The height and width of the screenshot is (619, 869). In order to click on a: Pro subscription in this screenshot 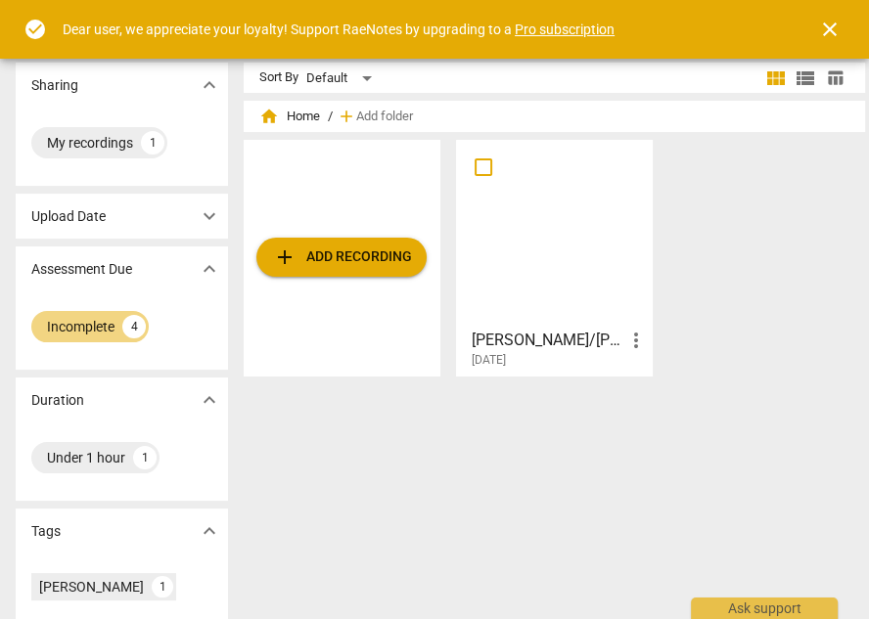, I will do `click(564, 29)`.